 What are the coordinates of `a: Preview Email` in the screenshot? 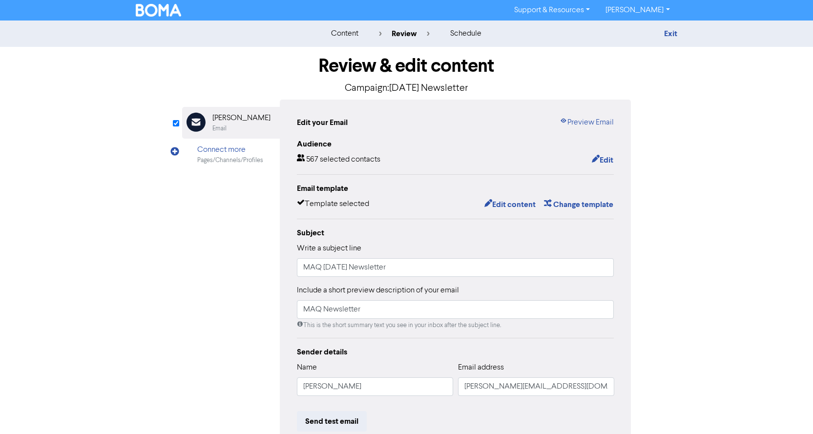 It's located at (586, 123).